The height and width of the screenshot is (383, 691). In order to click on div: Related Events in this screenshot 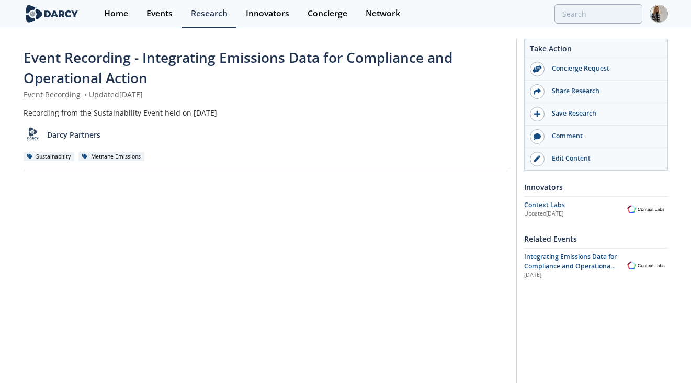, I will do `click(596, 239)`.